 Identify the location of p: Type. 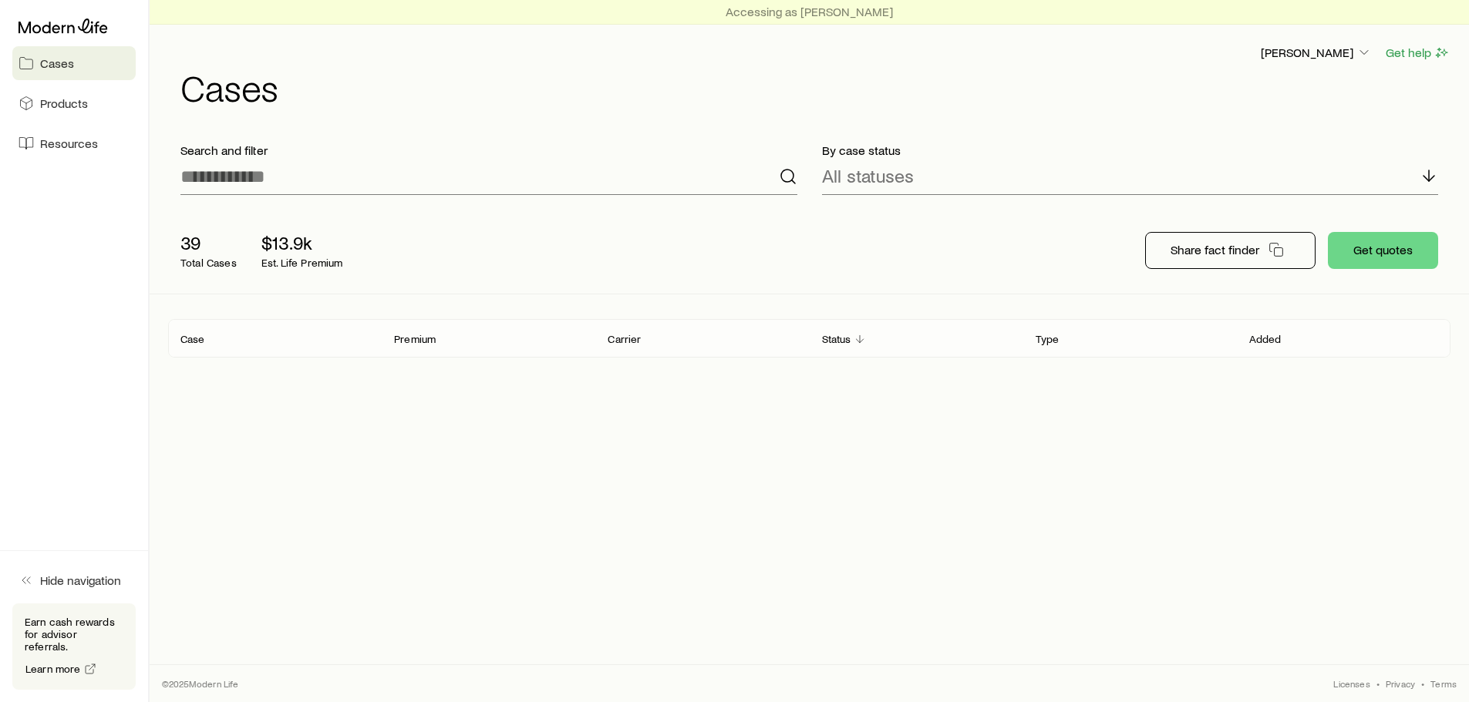
(1047, 339).